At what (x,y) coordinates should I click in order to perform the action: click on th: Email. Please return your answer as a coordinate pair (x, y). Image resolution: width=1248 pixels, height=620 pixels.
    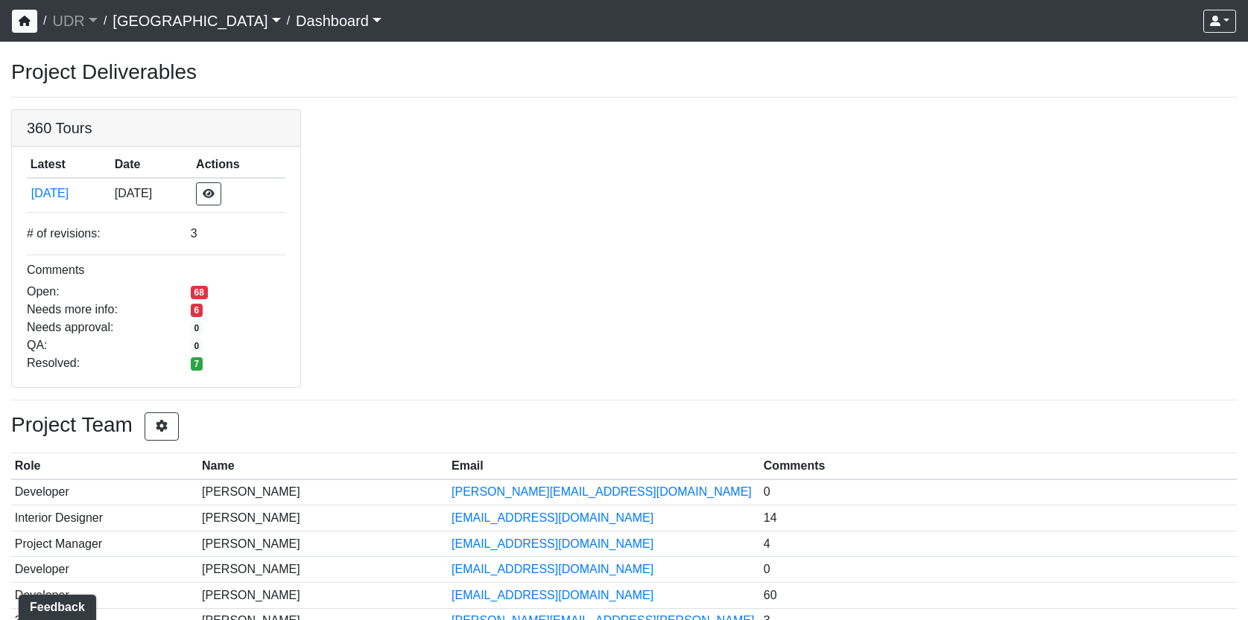
    Looking at the image, I should click on (603, 466).